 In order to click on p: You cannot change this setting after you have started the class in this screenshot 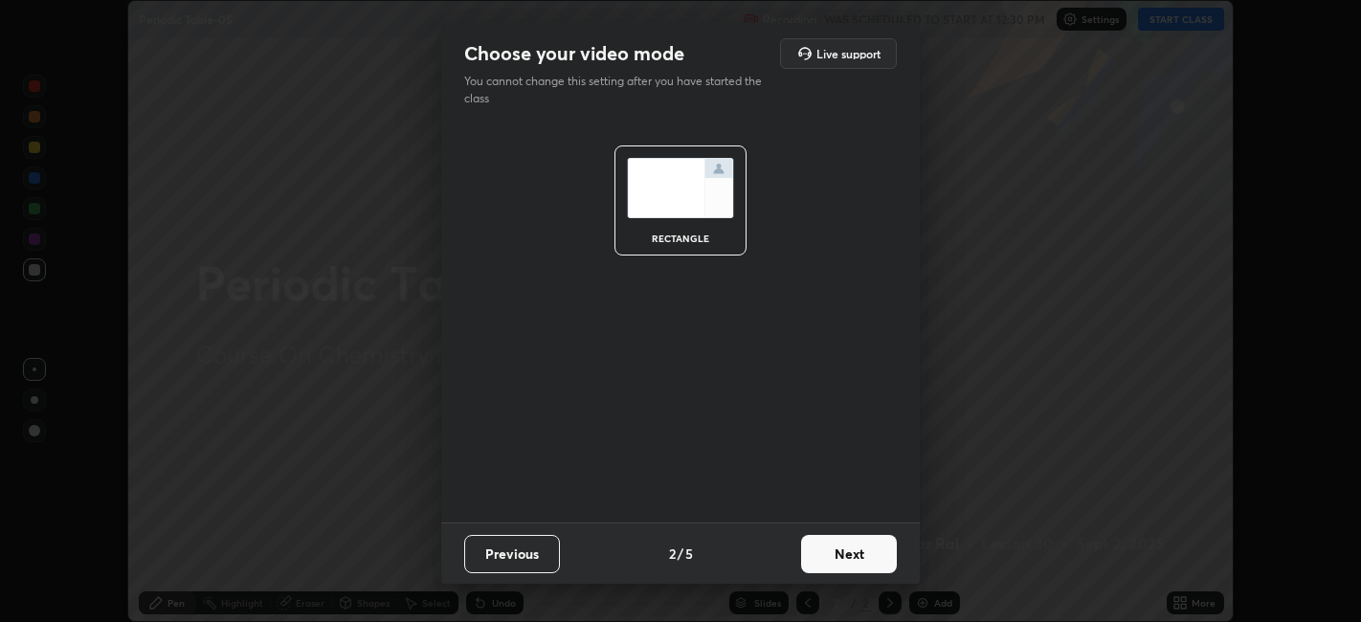, I will do `click(619, 90)`.